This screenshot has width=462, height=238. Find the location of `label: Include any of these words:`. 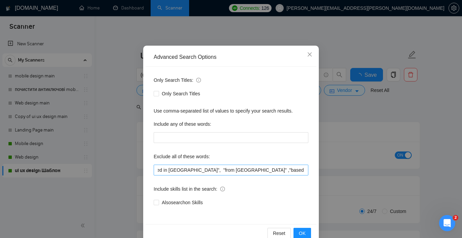

label: Include any of these words: is located at coordinates (182, 124).